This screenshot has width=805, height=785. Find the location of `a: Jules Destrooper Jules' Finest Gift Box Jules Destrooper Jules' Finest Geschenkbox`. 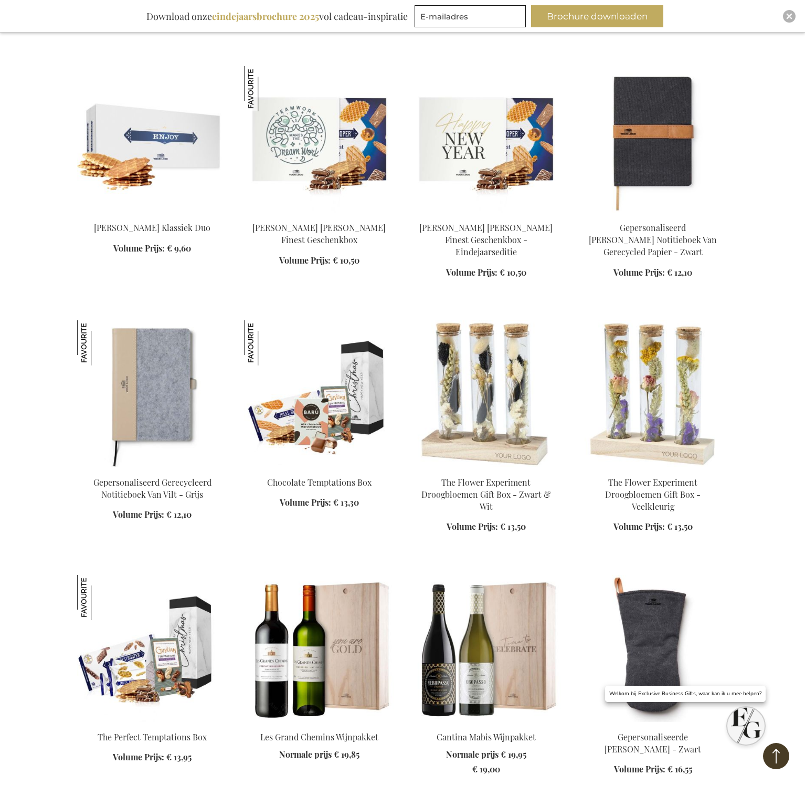

a: Jules Destrooper Jules' Finest Gift Box Jules Destrooper Jules' Finest Geschenkbox is located at coordinates (319, 214).